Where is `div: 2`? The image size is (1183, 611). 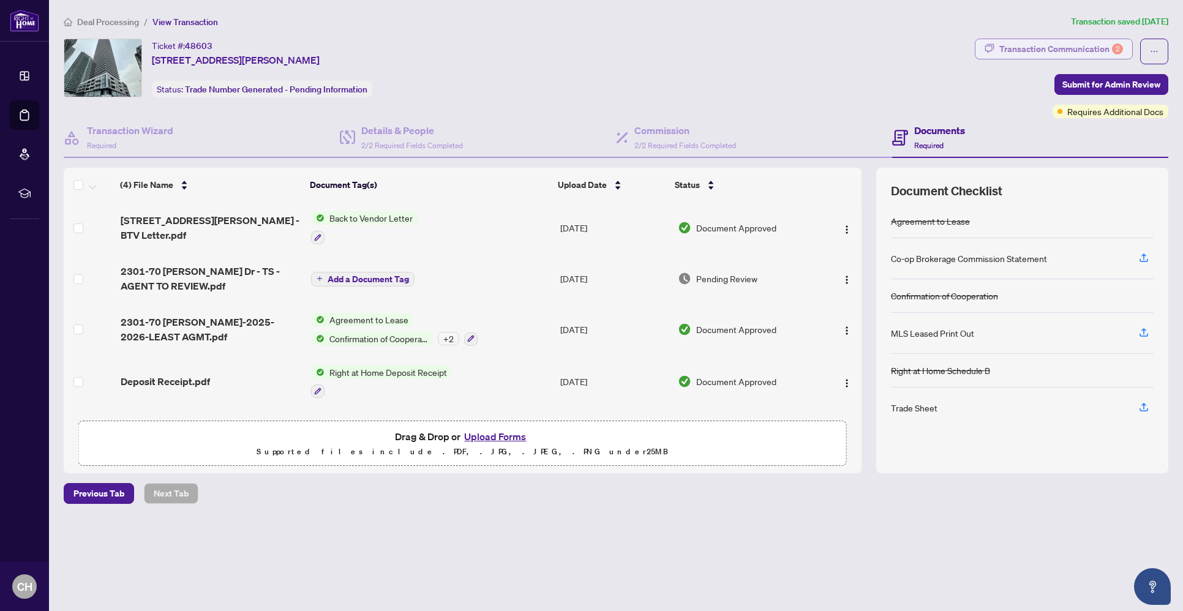 div: 2 is located at coordinates (1118, 49).